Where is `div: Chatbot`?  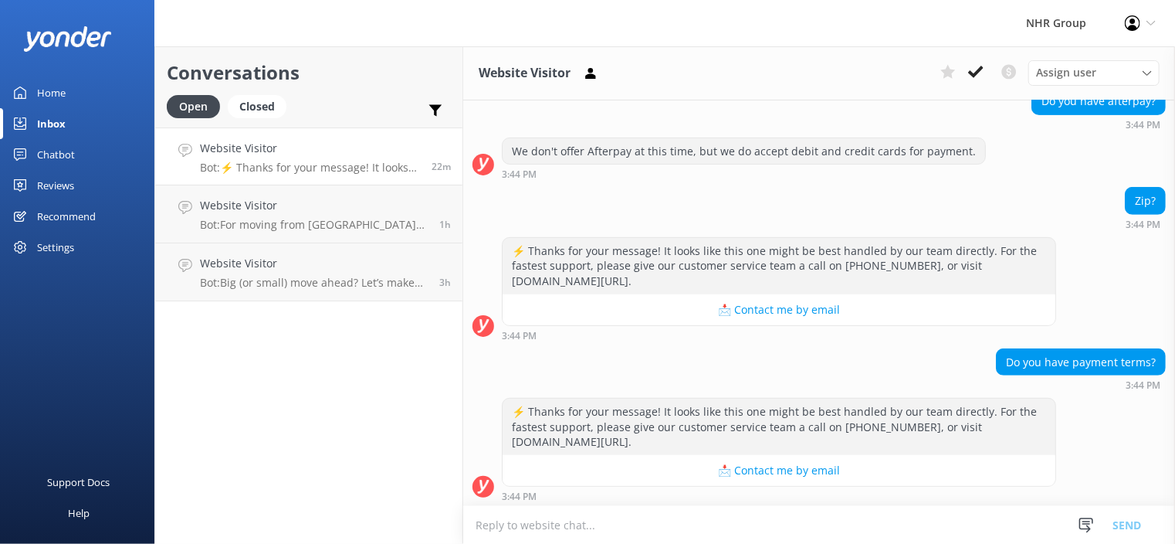
div: Chatbot is located at coordinates (56, 154).